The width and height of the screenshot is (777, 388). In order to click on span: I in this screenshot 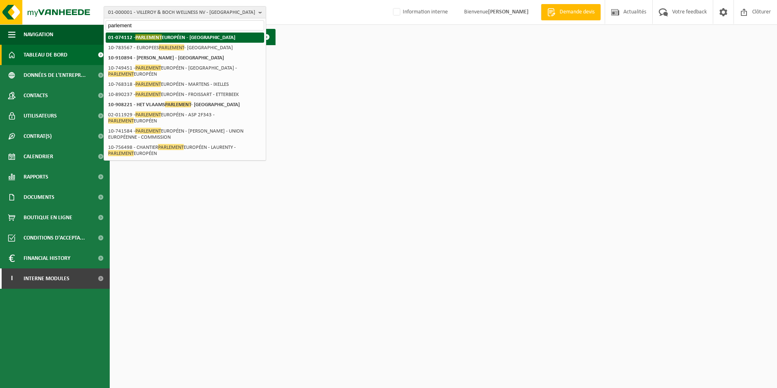, I will do `click(12, 278)`.